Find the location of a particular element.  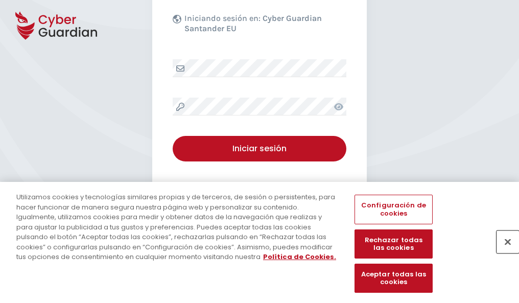

button: Iniciar sesión is located at coordinates (260, 149).